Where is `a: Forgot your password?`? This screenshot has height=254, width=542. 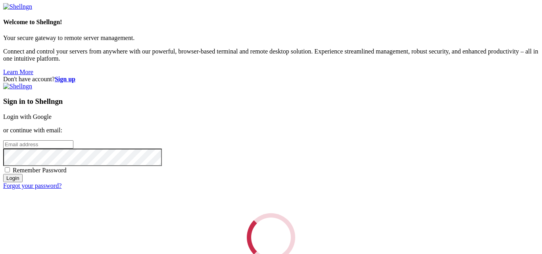
a: Forgot your password? is located at coordinates (32, 186).